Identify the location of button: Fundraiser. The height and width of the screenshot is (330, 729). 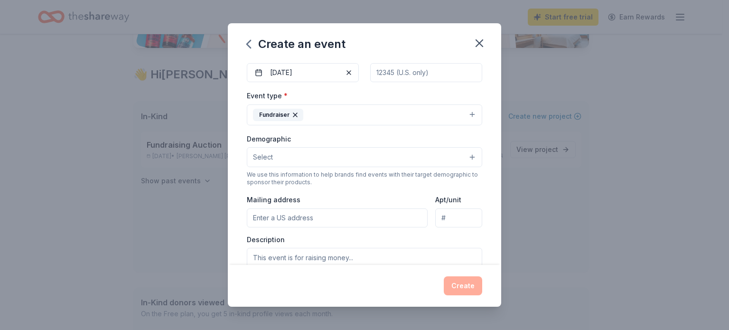
(365, 115).